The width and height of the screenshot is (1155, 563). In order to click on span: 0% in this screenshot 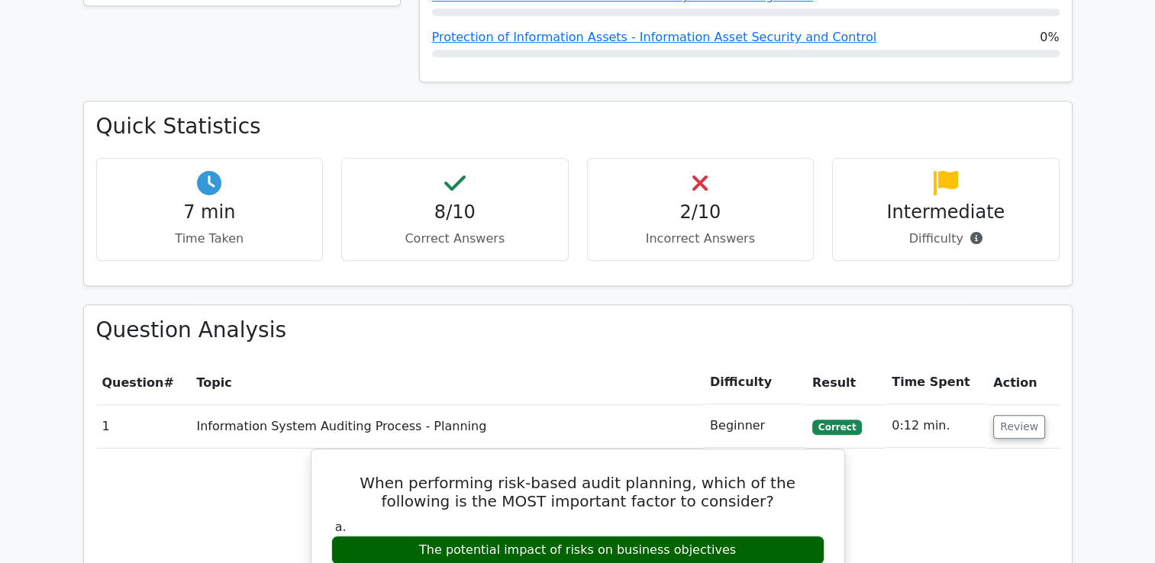, I will do `click(1048, 37)`.